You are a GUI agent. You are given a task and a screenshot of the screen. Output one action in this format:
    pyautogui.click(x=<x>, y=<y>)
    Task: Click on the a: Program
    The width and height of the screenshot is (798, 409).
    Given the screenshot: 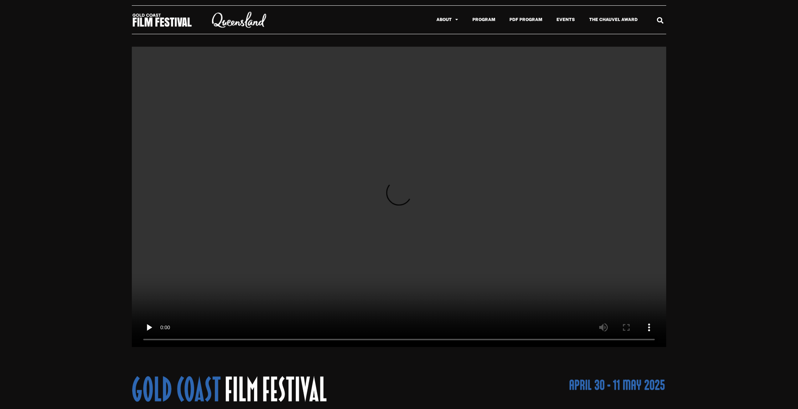 What is the action you would take?
    pyautogui.click(x=484, y=20)
    